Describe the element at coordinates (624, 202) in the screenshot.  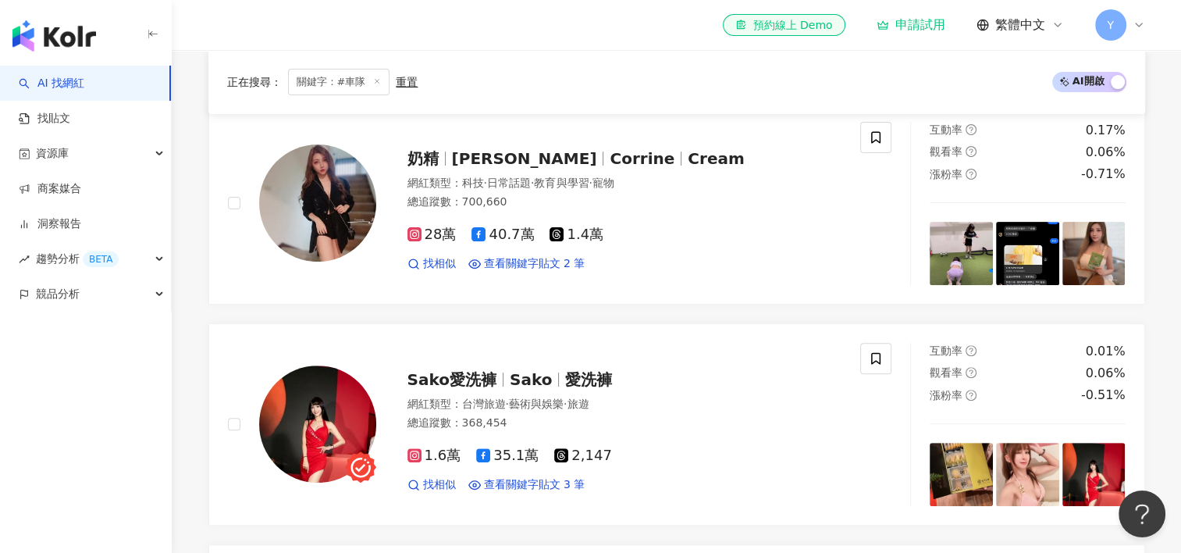
I see `div: 總追蹤數 ： 700,660` at that location.